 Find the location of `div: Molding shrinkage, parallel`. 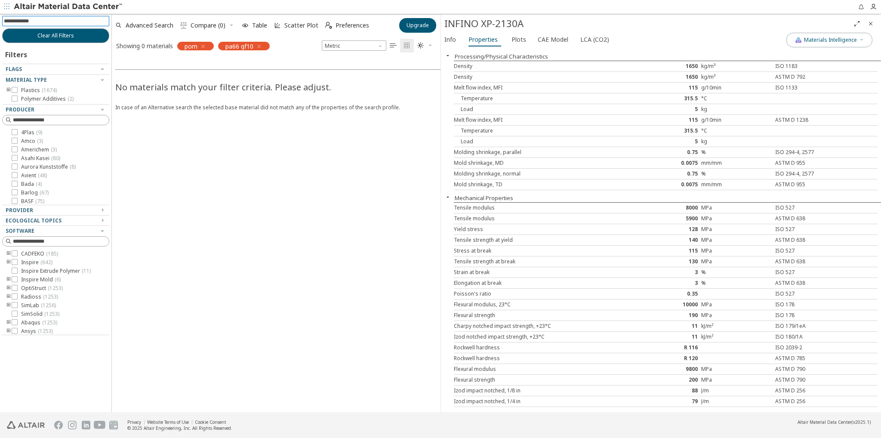

div: Molding shrinkage, parallel is located at coordinates (542, 152).